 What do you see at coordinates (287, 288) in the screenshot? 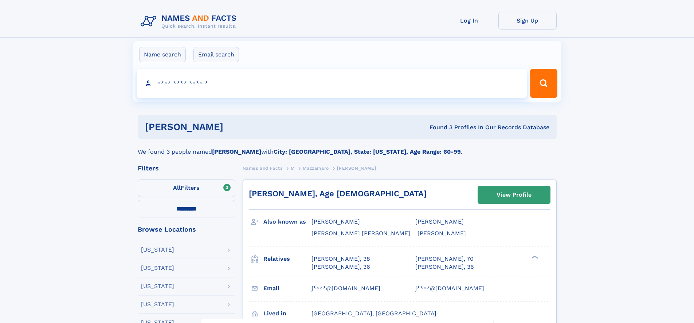
I see `h3: Email` at bounding box center [287, 288].